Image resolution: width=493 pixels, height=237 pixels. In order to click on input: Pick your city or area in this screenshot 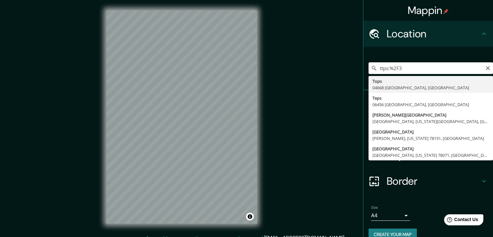, I will do `click(431, 68)`.